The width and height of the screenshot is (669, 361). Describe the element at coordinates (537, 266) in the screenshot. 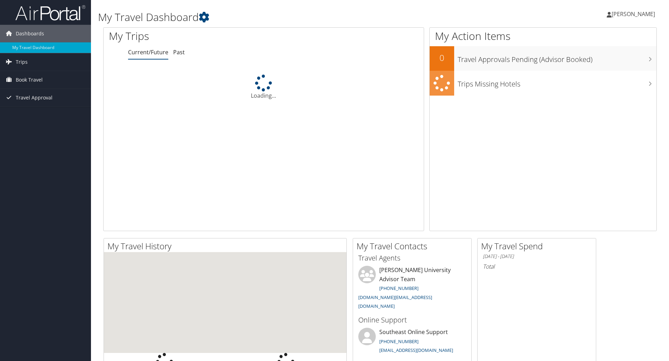

I see `h6: Total` at that location.